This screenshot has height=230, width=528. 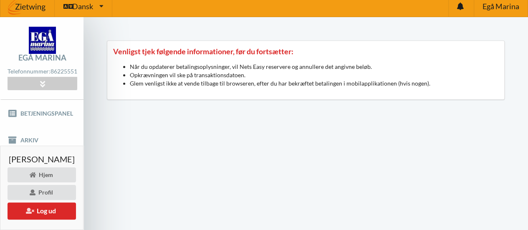 I want to click on p: Venligst tjek følgende informationer, før du fortsætter:, so click(x=306, y=51).